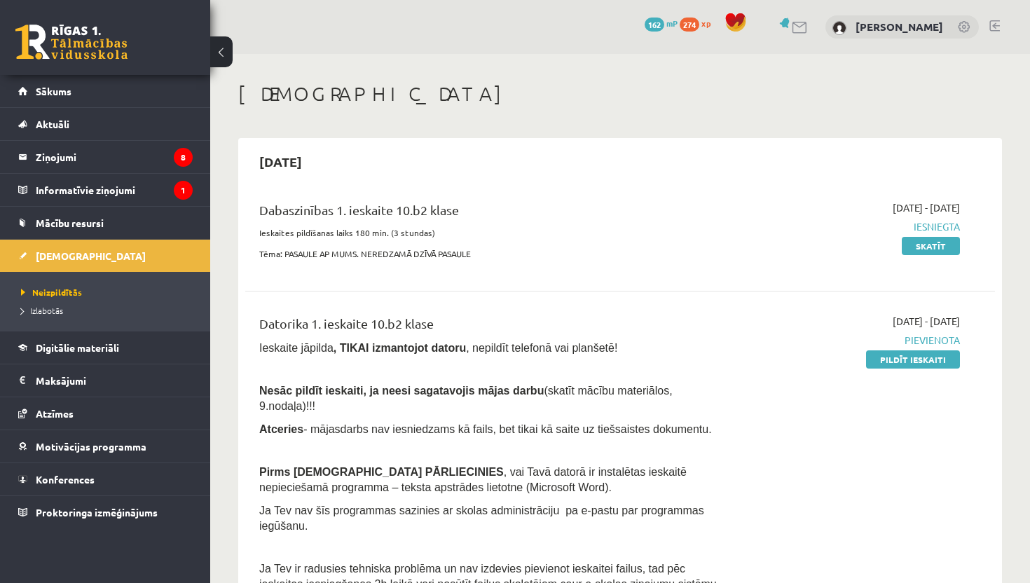 The width and height of the screenshot is (1030, 583). I want to click on span: 274, so click(689, 25).